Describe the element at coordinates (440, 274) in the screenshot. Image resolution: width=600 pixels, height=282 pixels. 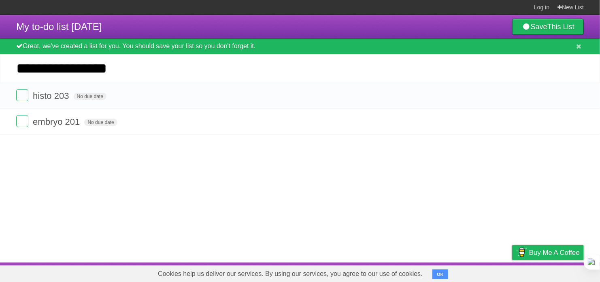
I see `button: OK` at that location.